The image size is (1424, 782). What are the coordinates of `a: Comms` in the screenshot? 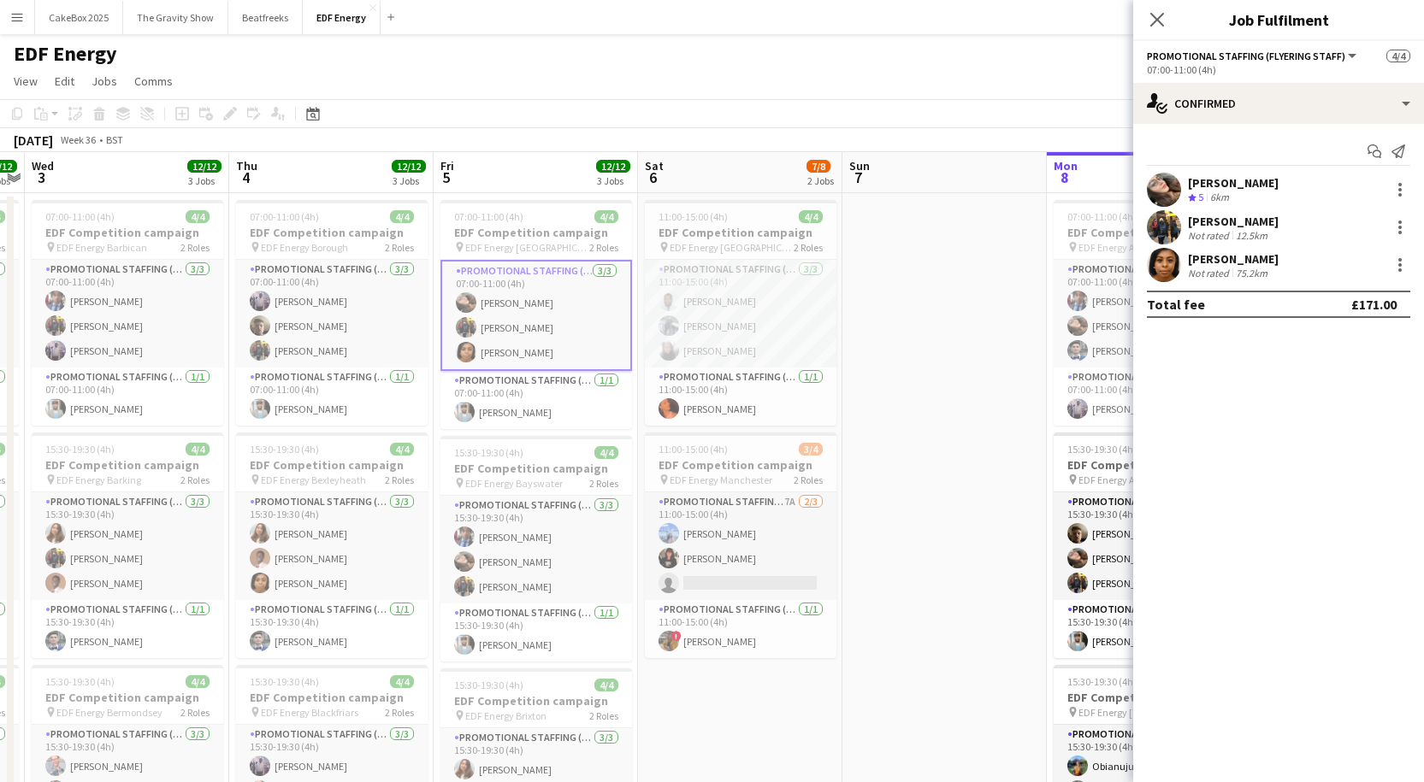 It's located at (153, 81).